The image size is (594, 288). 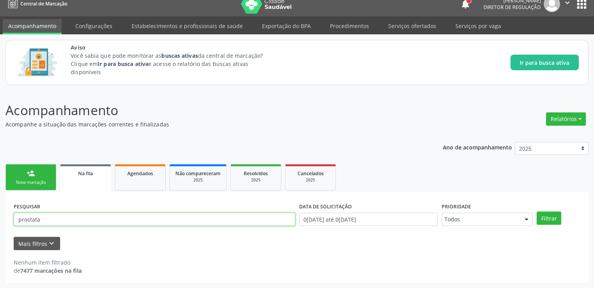 I want to click on a: Serviços por vaga, so click(x=478, y=26).